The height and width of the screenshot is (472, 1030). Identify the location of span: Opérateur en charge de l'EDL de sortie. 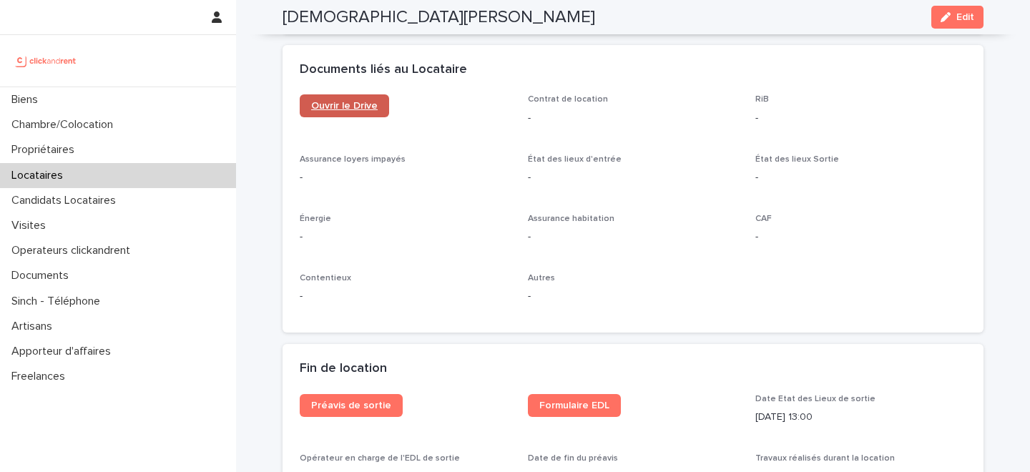
(380, 459).